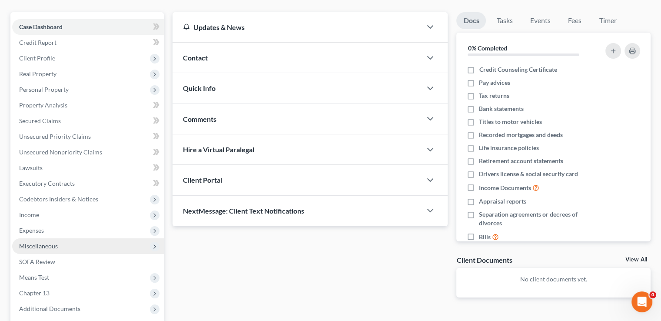  I want to click on span: Additional Documents, so click(50, 308).